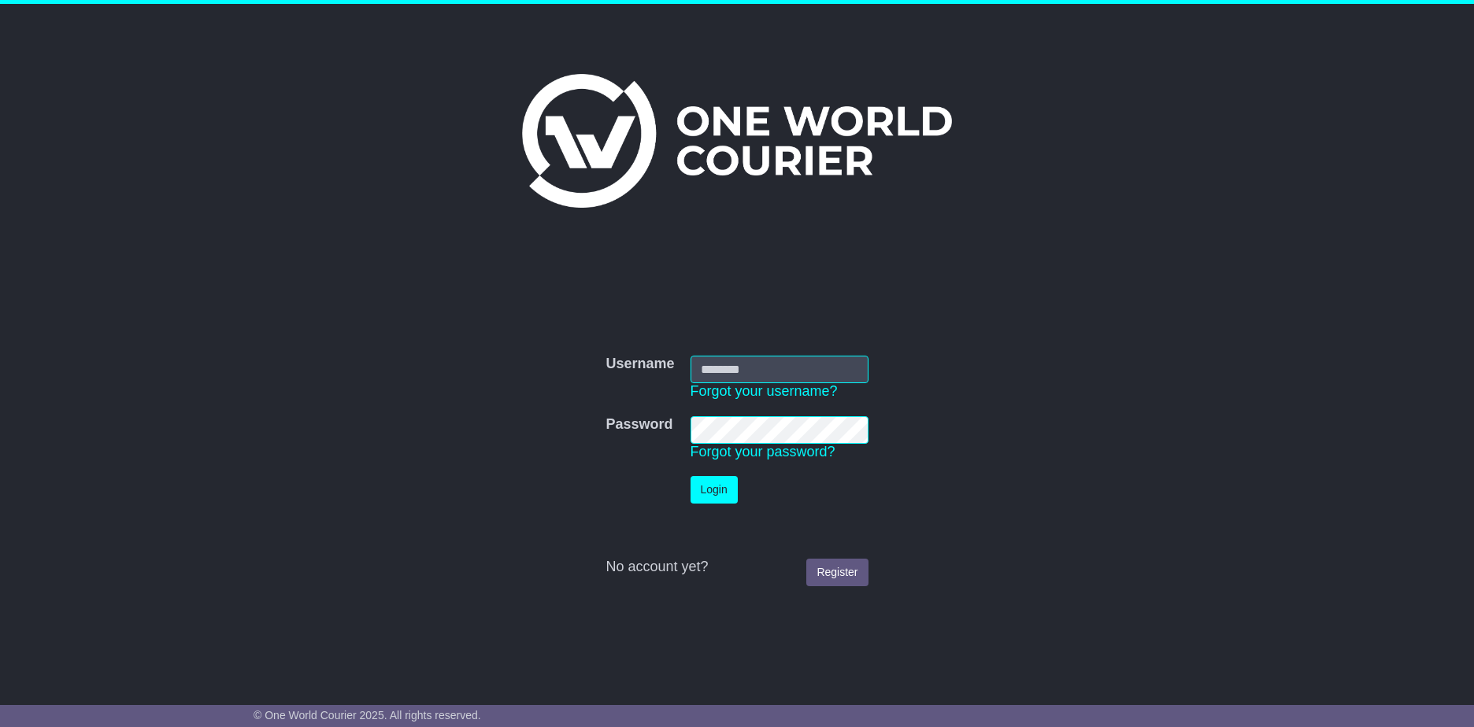  I want to click on div: No account yet?, so click(736, 568).